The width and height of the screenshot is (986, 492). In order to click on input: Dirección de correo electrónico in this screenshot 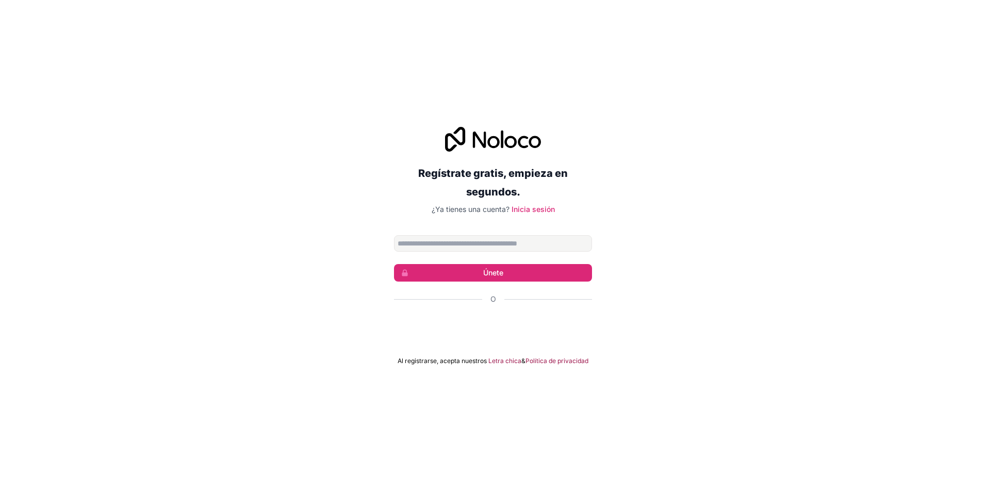, I will do `click(493, 244)`.